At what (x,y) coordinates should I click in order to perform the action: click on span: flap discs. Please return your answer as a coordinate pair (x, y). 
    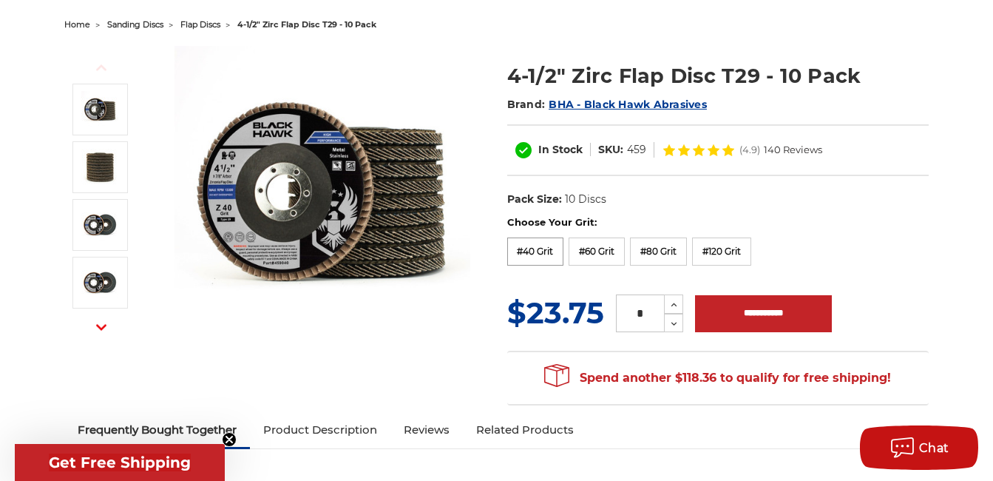
    Looking at the image, I should click on (200, 24).